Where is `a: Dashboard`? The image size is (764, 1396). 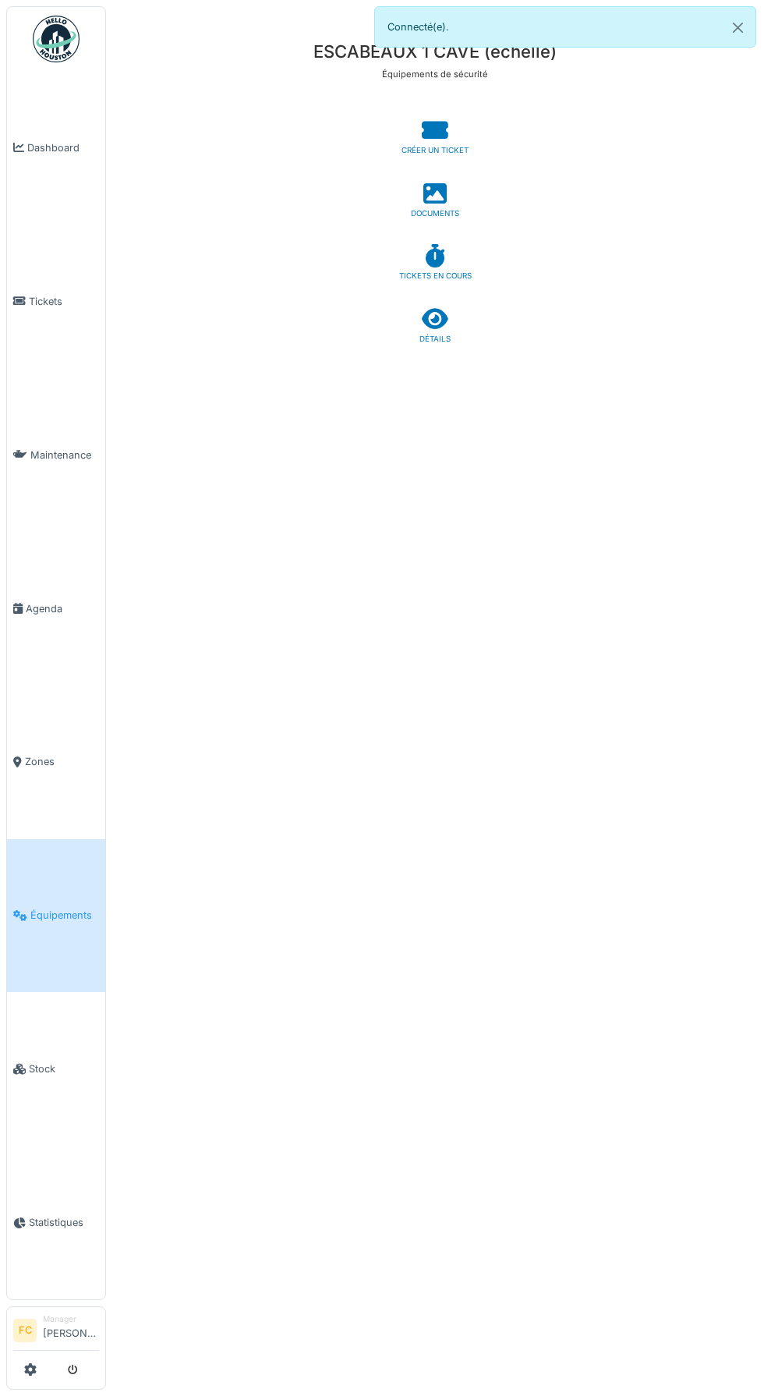 a: Dashboard is located at coordinates (56, 147).